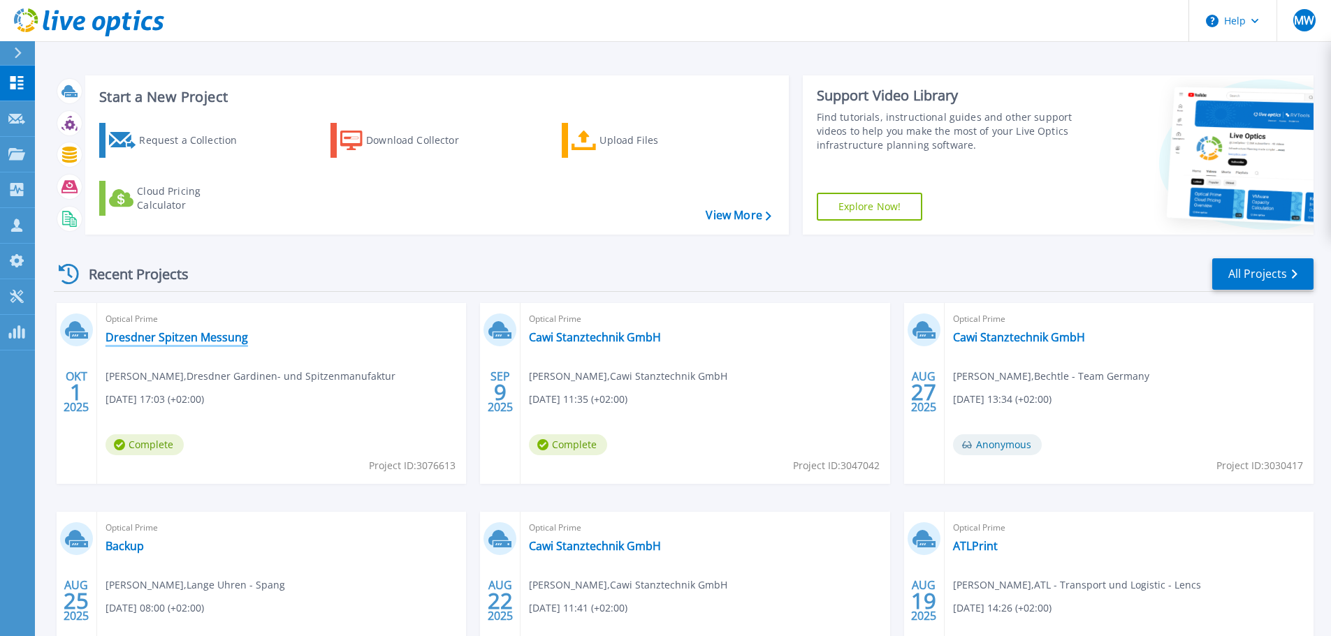 The width and height of the screenshot is (1331, 636). Describe the element at coordinates (946, 131) in the screenshot. I see `div: Find tutorials, instructional guides and other support videos to help you make the most of your L...` at that location.